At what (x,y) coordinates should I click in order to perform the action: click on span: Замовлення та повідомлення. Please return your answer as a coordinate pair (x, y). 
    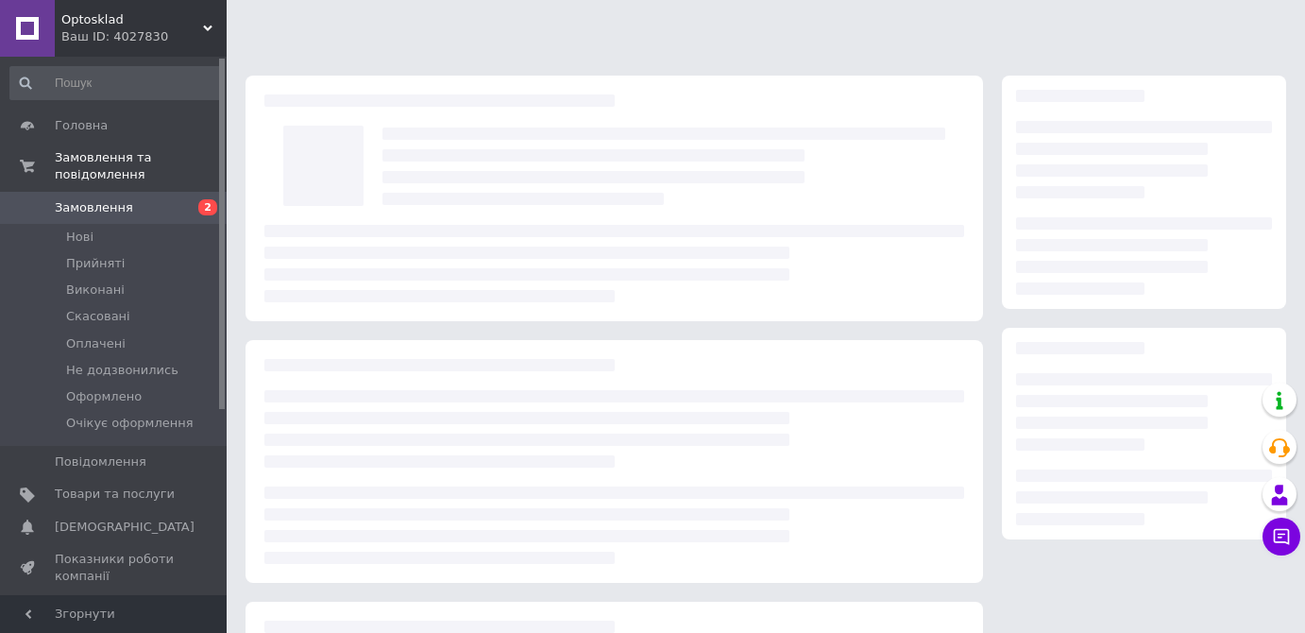
    Looking at the image, I should click on (141, 166).